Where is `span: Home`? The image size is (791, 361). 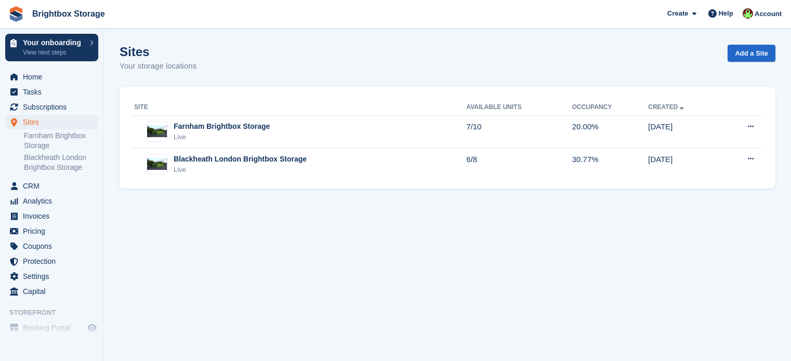 span: Home is located at coordinates (54, 77).